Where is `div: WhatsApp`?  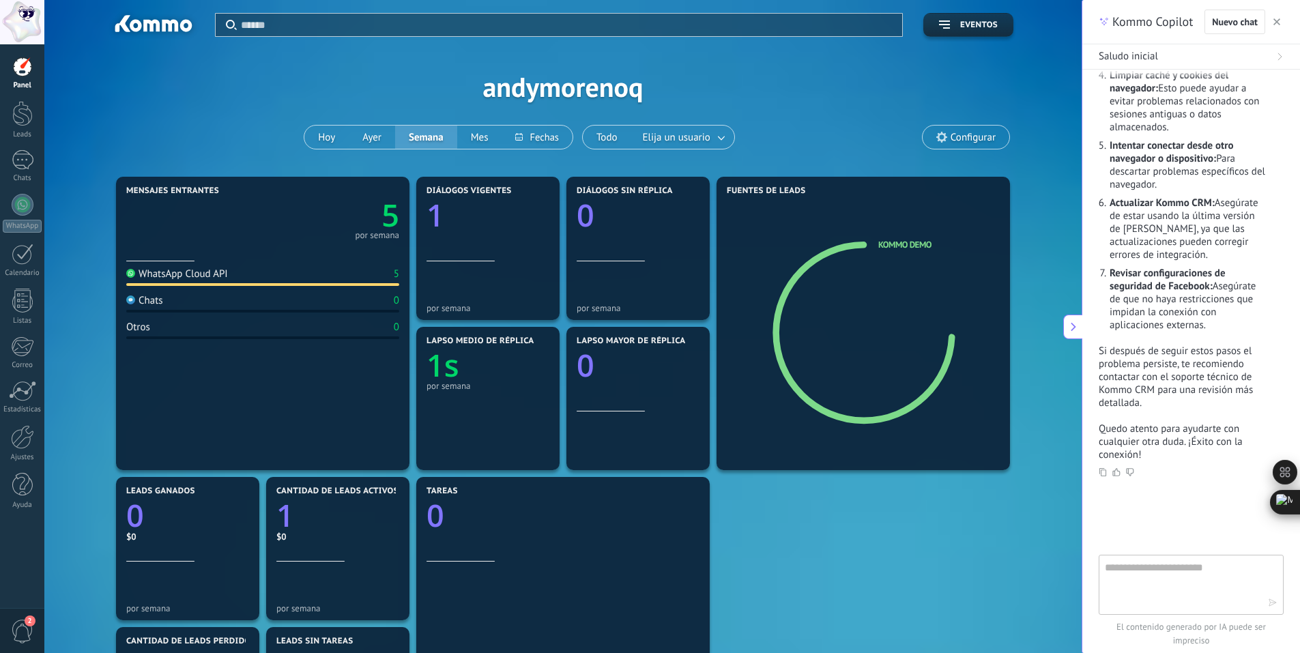
div: WhatsApp is located at coordinates (22, 226).